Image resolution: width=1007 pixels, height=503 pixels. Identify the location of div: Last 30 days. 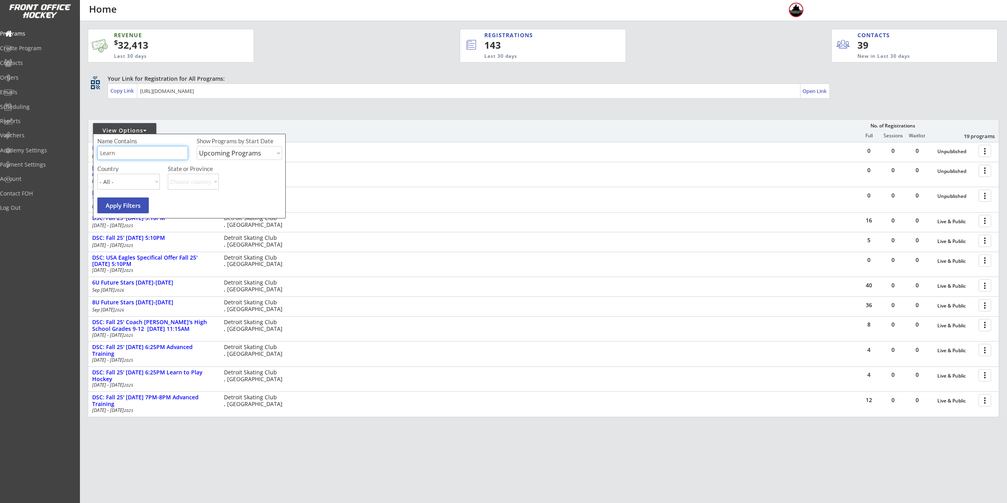
(539, 56).